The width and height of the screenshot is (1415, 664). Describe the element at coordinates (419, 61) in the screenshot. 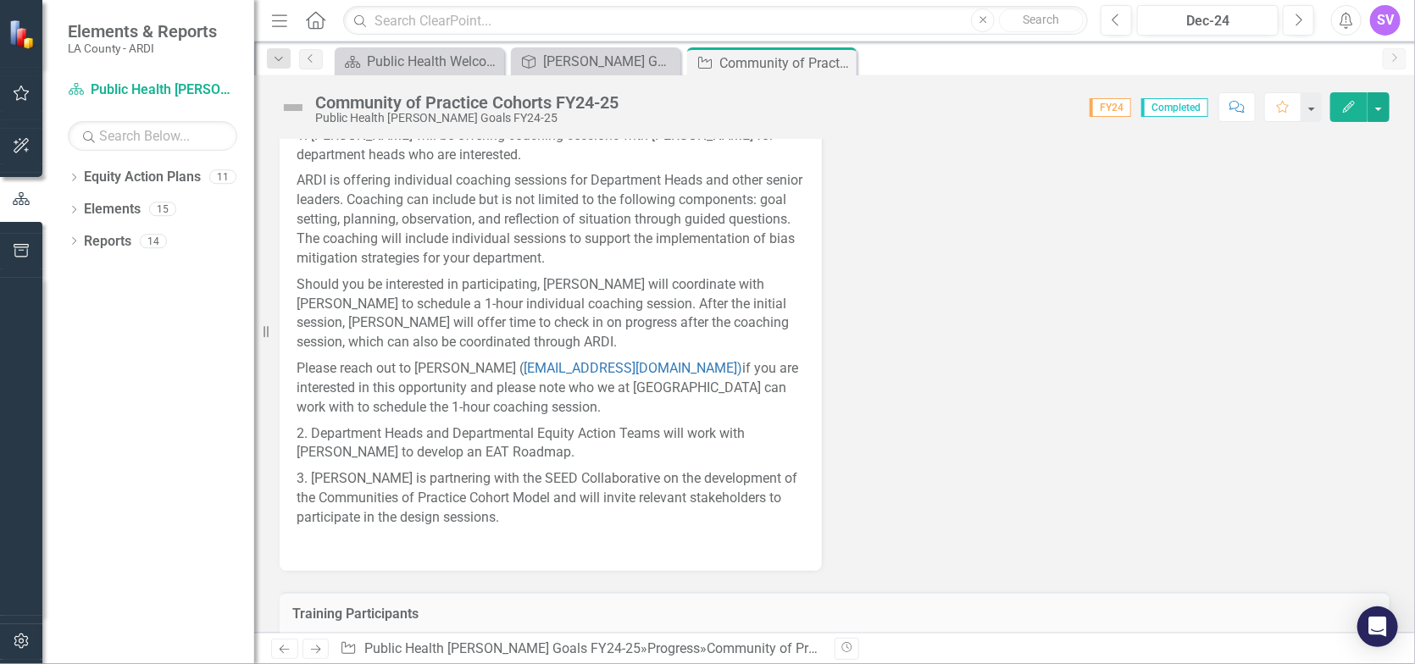

I see `a: Public Health Welcome Page` at that location.